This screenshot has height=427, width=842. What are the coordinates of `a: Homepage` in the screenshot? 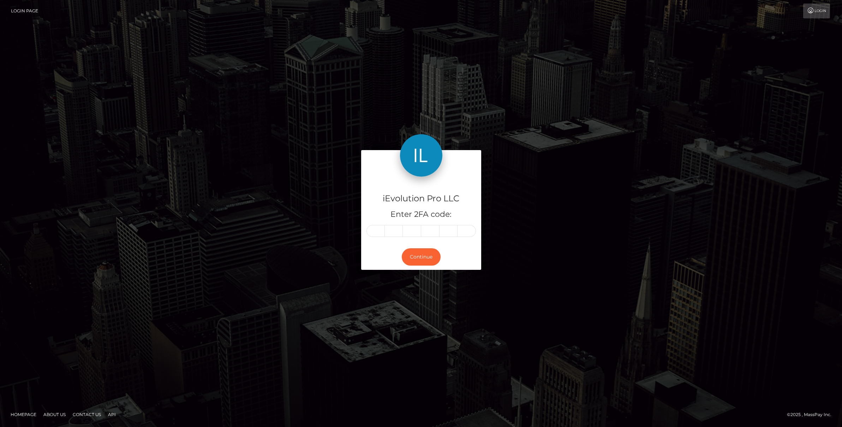 It's located at (23, 414).